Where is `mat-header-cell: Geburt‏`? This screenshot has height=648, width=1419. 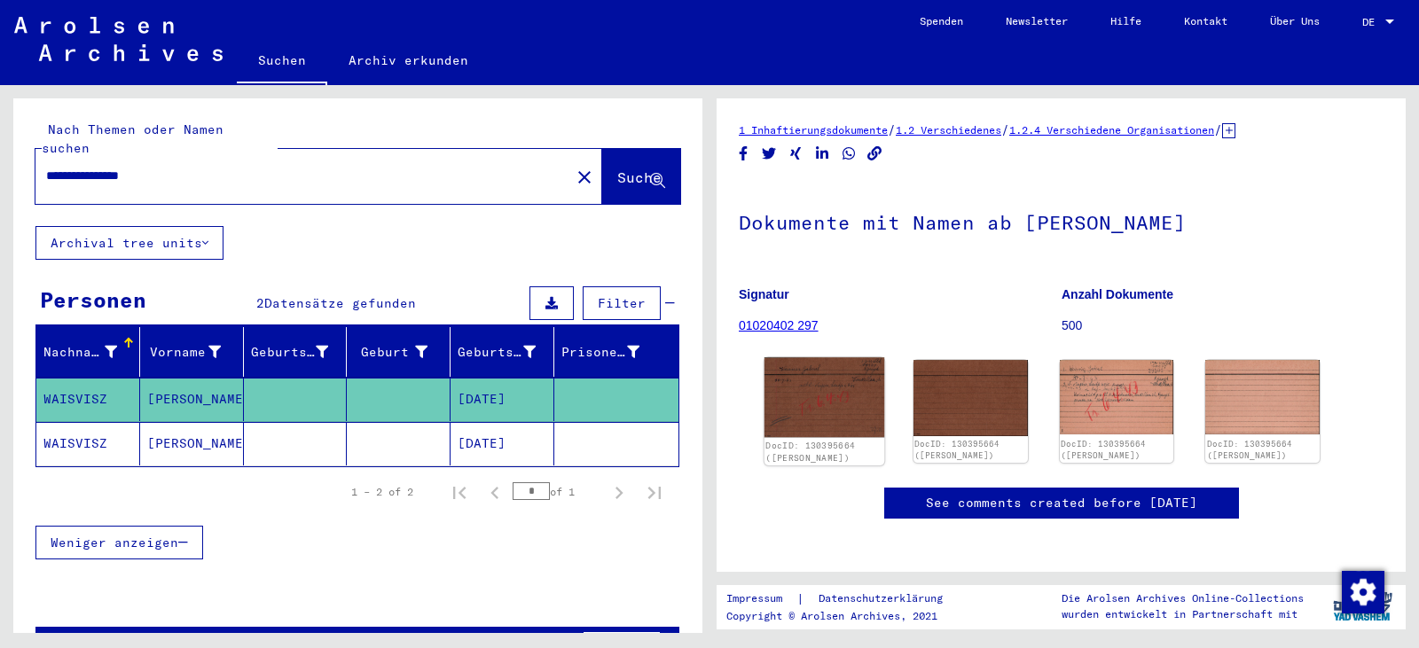
mat-header-cell: Geburt‏ is located at coordinates (398, 352).